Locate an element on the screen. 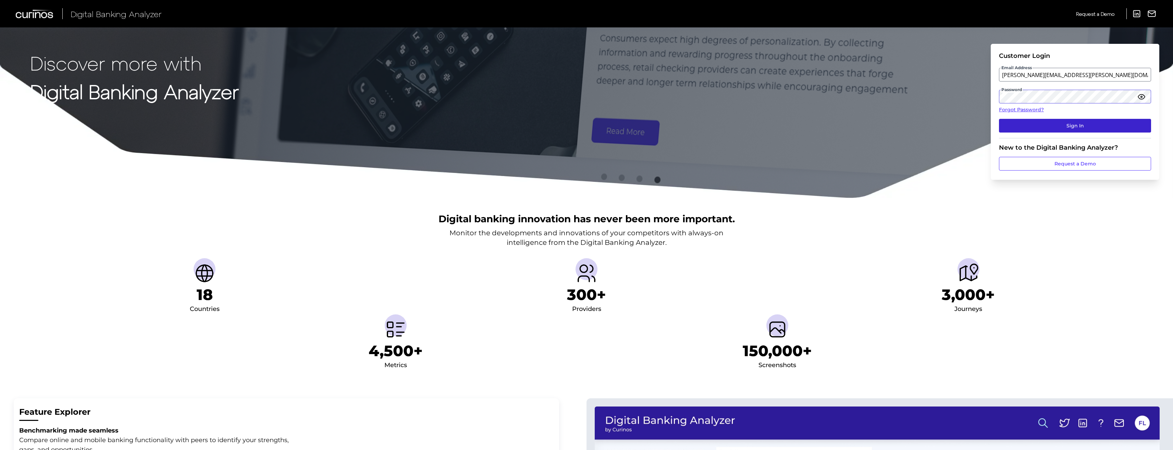 This screenshot has width=1173, height=450. span: Digital Banking Analyzer is located at coordinates (116, 14).